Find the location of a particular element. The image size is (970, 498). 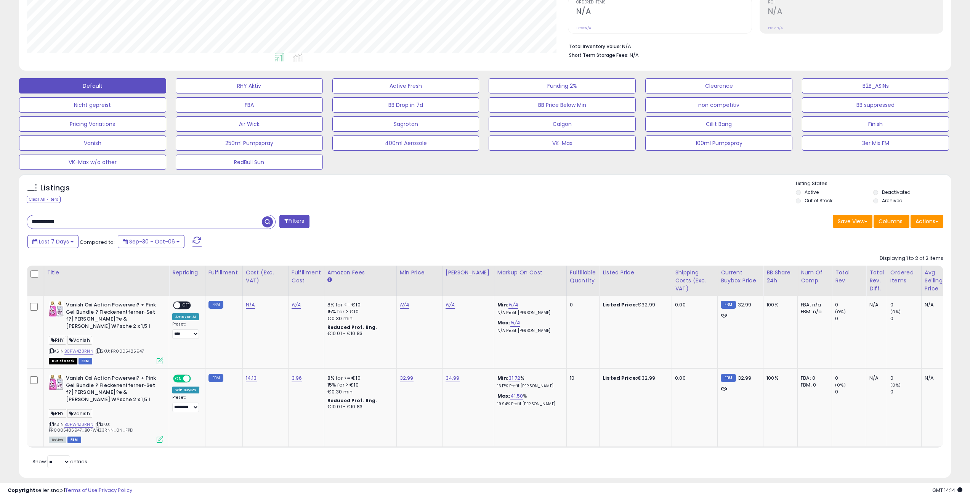

div: Ordered Items is located at coordinates (904, 276).